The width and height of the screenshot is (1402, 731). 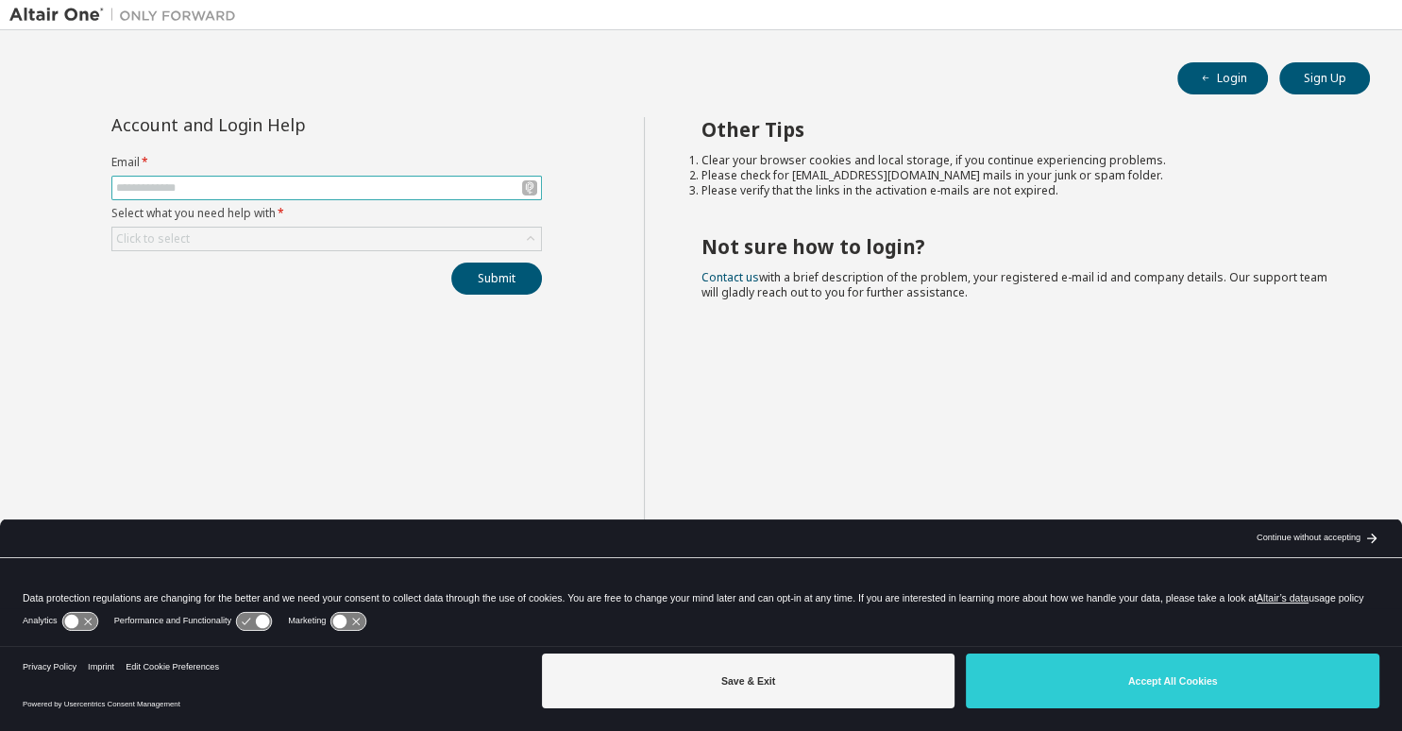 What do you see at coordinates (1019, 161) in the screenshot?
I see `li: Clear your browser cookies and local storage, if you continue experiencing problems.` at bounding box center [1019, 161].